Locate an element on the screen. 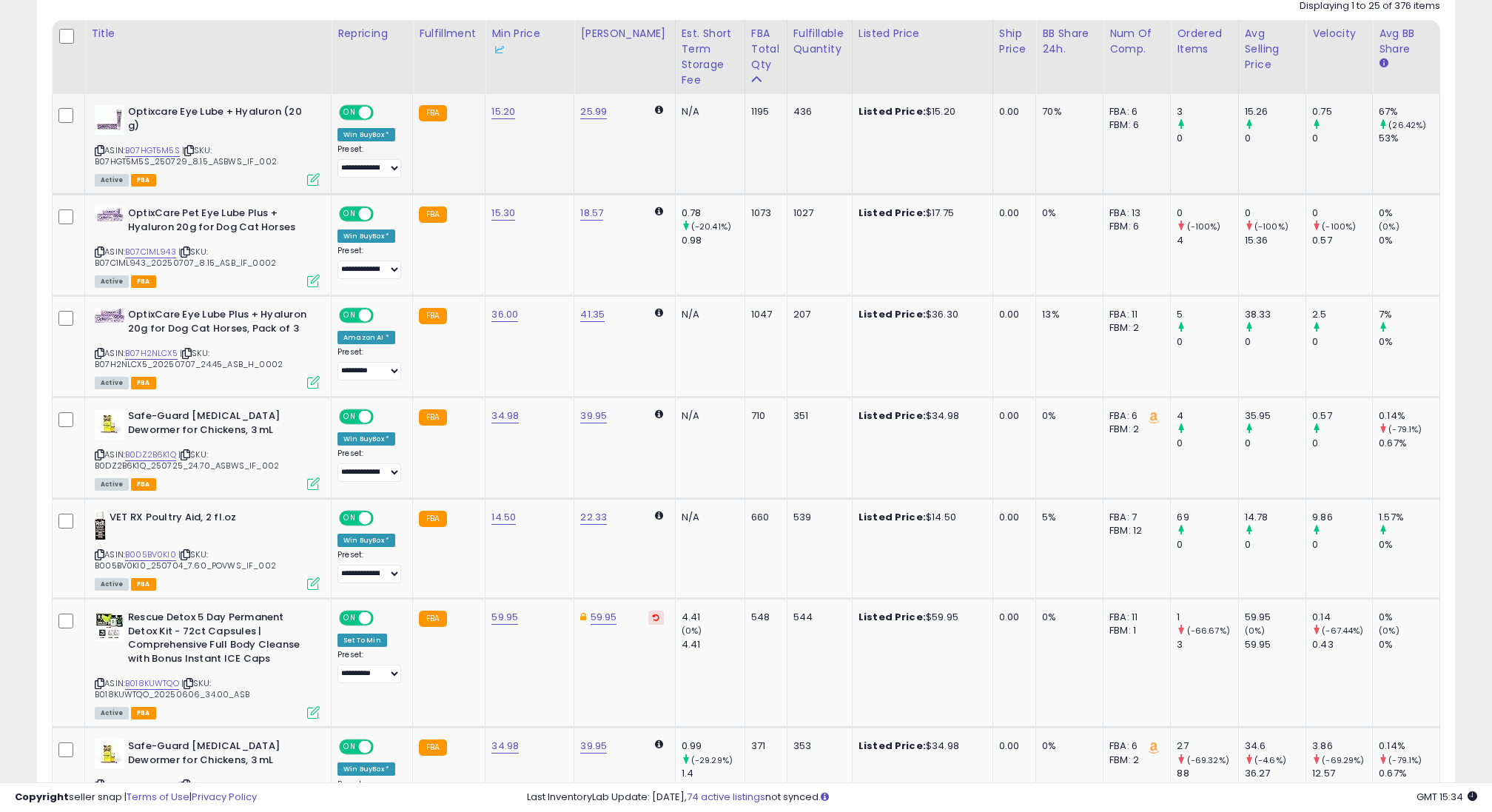 The image size is (1492, 812). div: Title is located at coordinates (208, 33).